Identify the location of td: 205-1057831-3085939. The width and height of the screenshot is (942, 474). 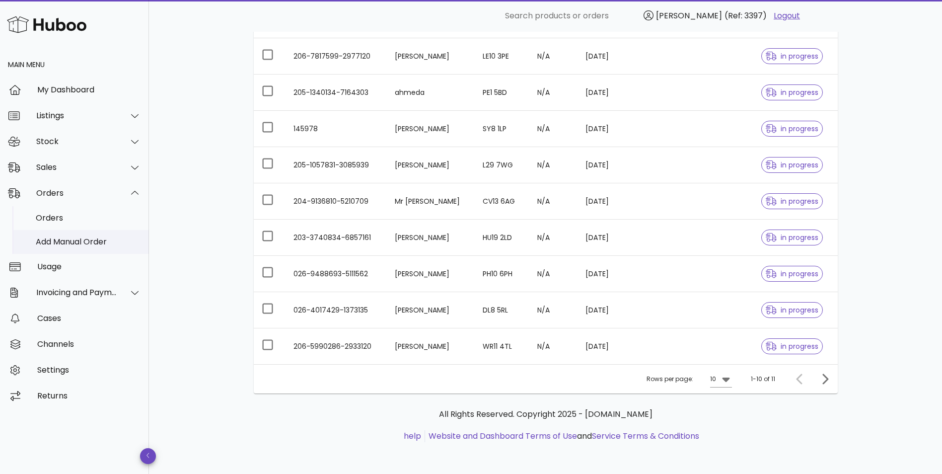
(336, 165).